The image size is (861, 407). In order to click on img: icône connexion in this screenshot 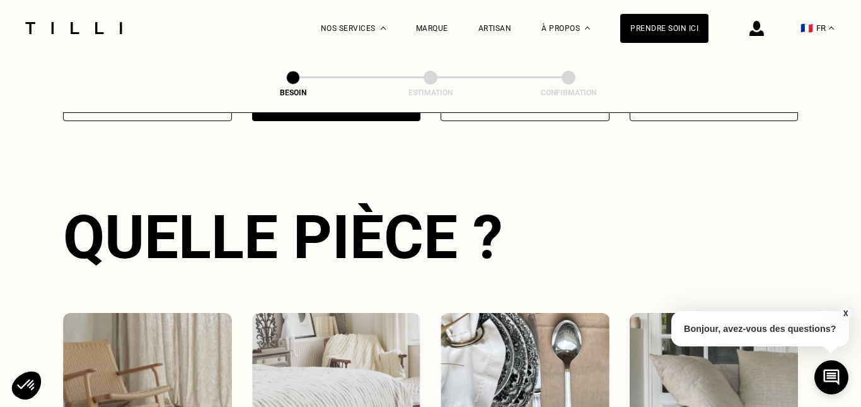, I will do `click(756, 28)`.